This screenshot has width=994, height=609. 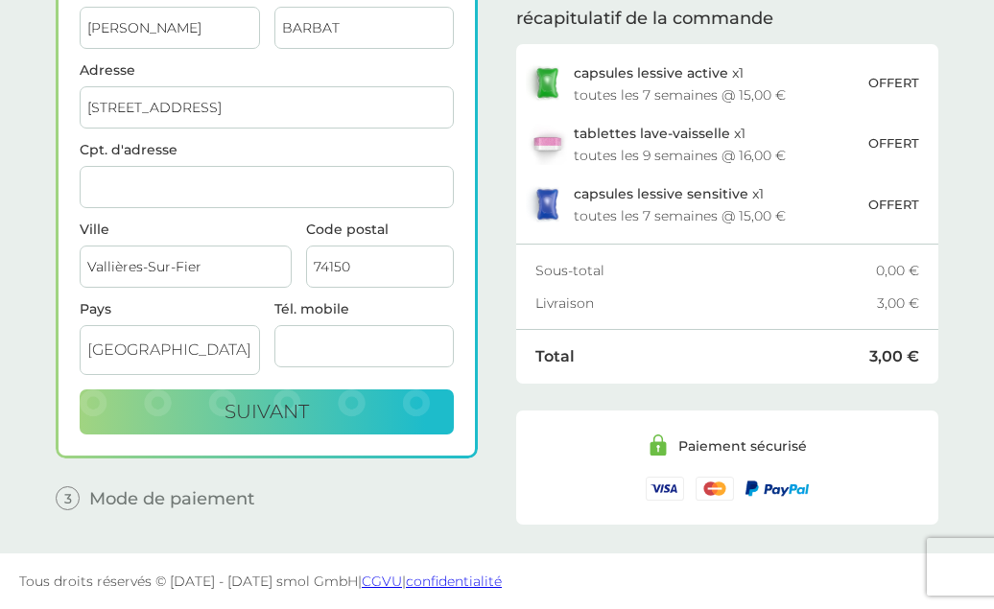 What do you see at coordinates (715, 488) in the screenshot?
I see `img: /assets/icons/cards/mastercard.svg` at bounding box center [715, 488].